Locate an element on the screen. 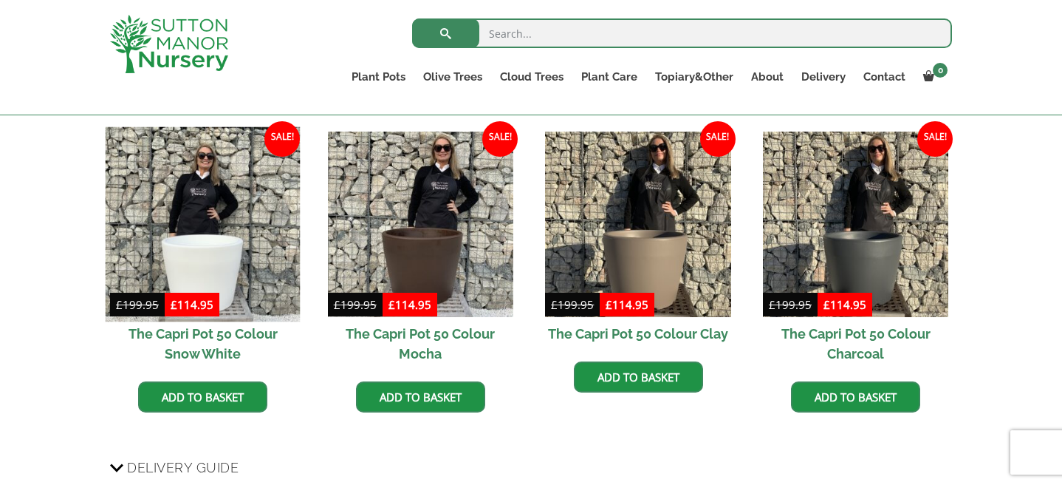 The height and width of the screenshot is (485, 1062). a: Olive Trees is located at coordinates (453, 77).